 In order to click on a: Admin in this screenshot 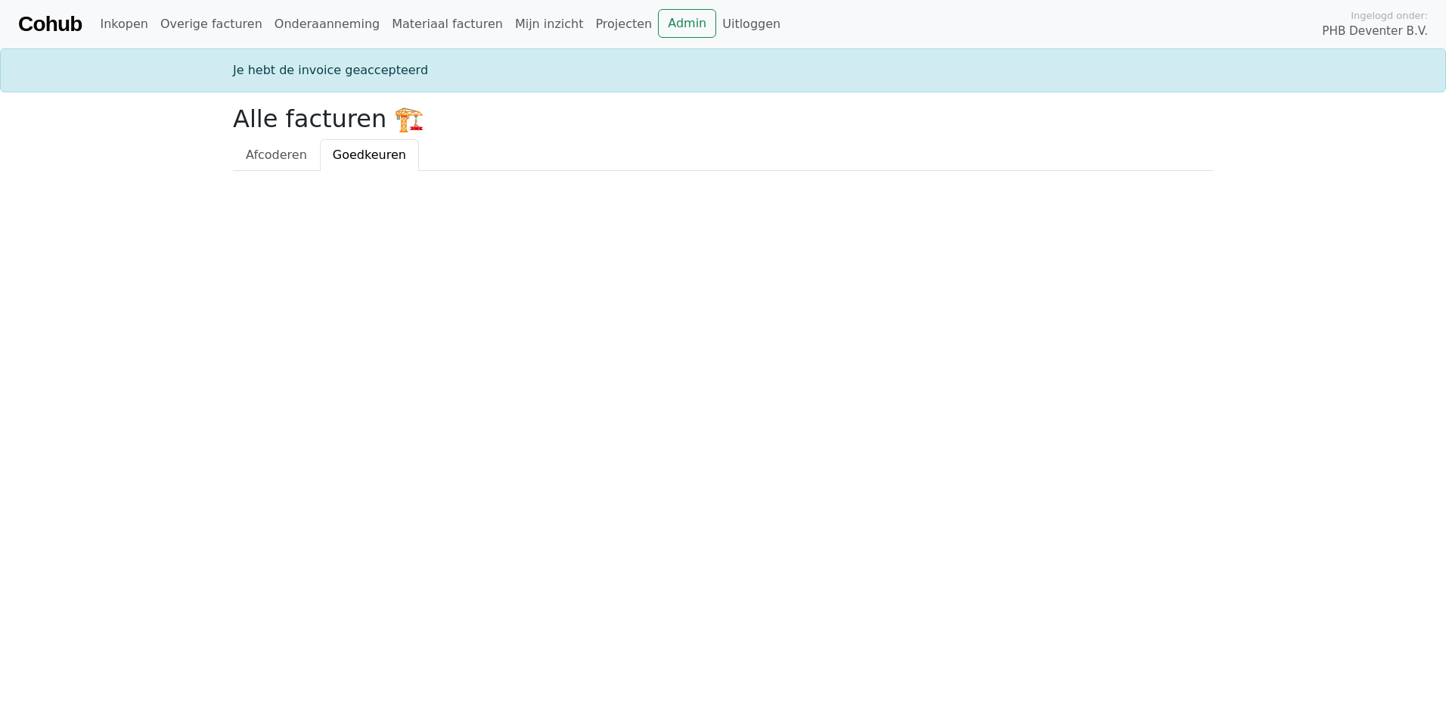, I will do `click(687, 23)`.